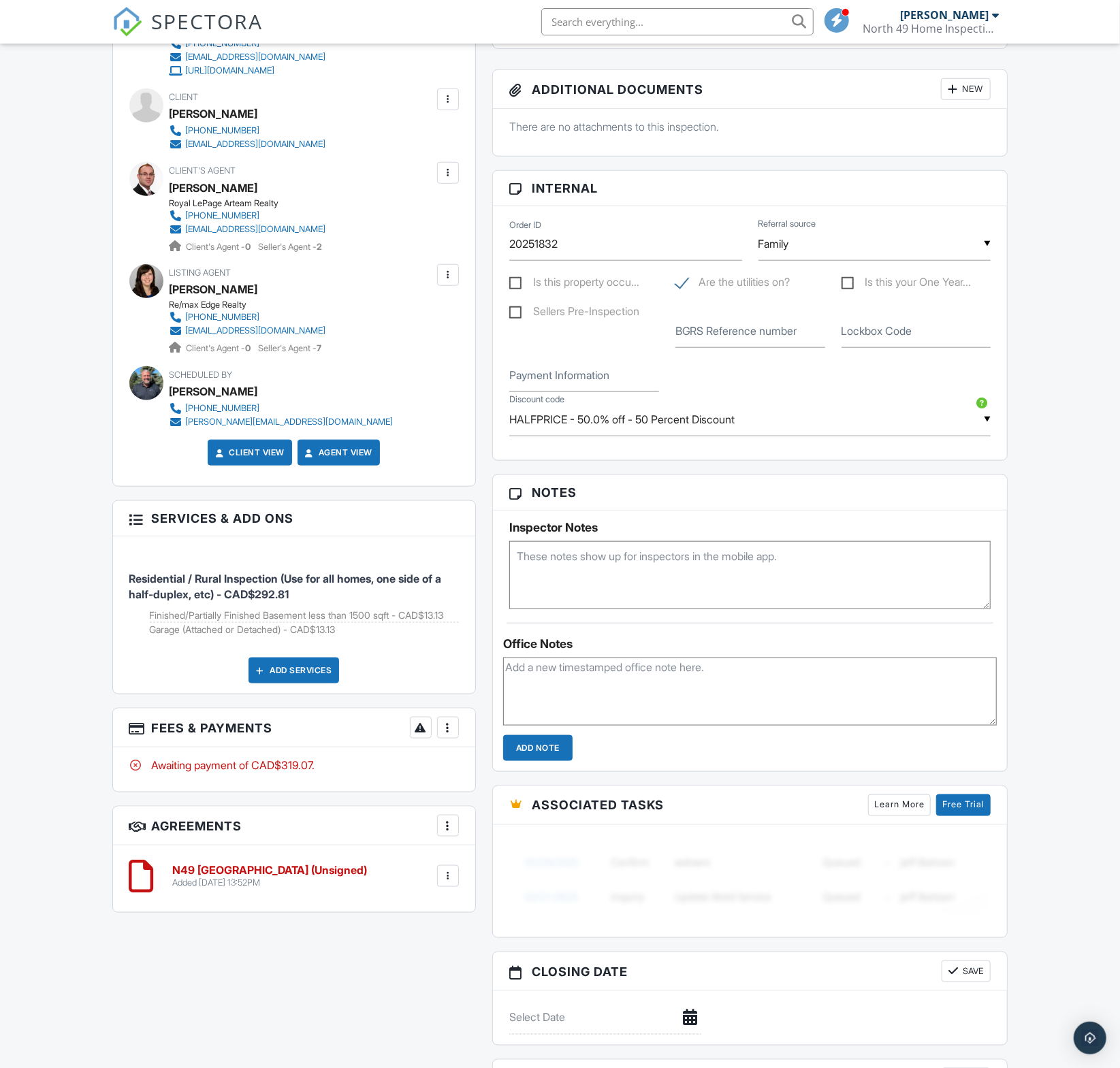  I want to click on label: Discount code, so click(537, 399).